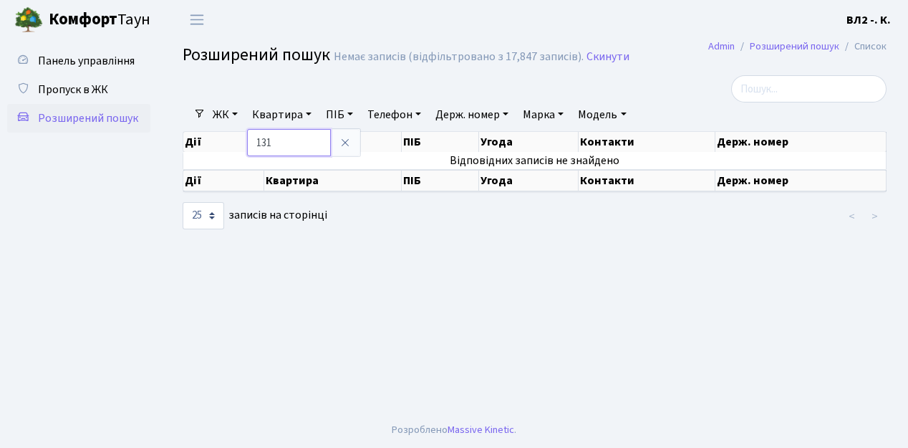 Image resolution: width=908 pixels, height=448 pixels. I want to click on nav: breadcrumb, so click(797, 47).